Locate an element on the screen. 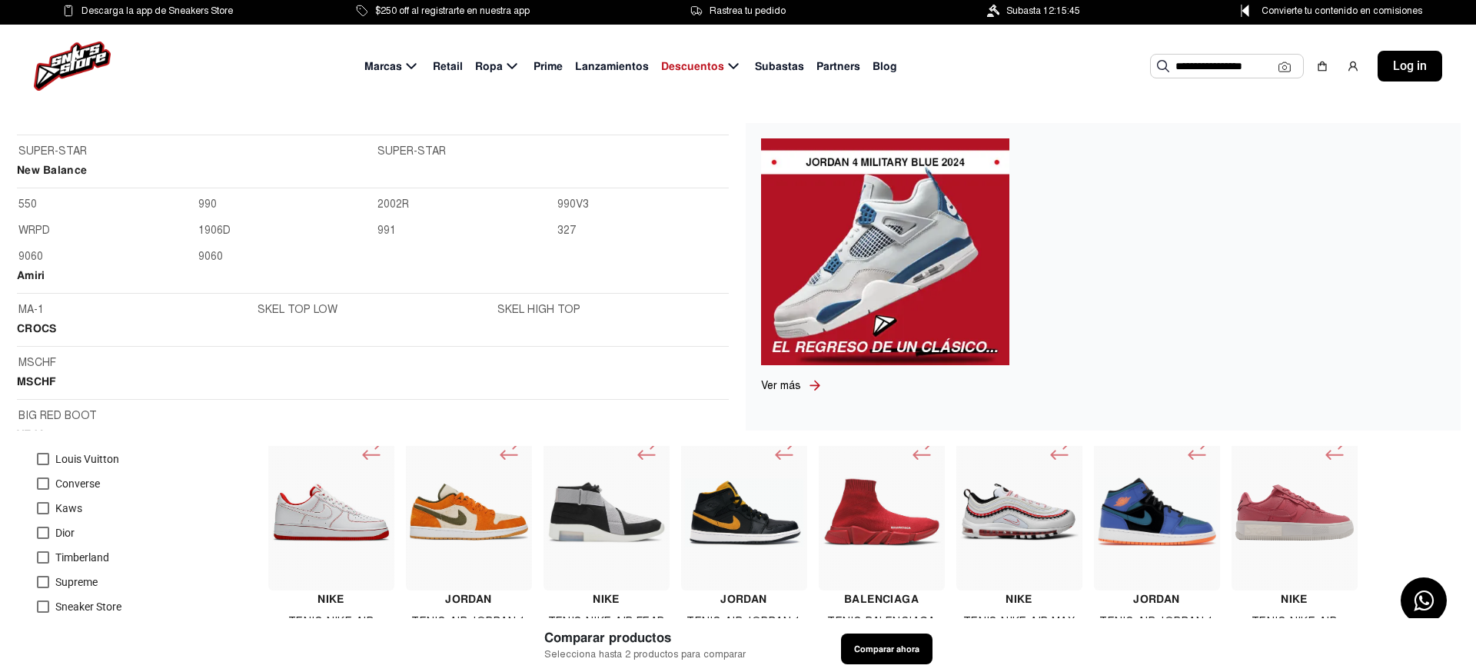 Image resolution: width=1476 pixels, height=672 pixels. a: 991 is located at coordinates (463, 231).